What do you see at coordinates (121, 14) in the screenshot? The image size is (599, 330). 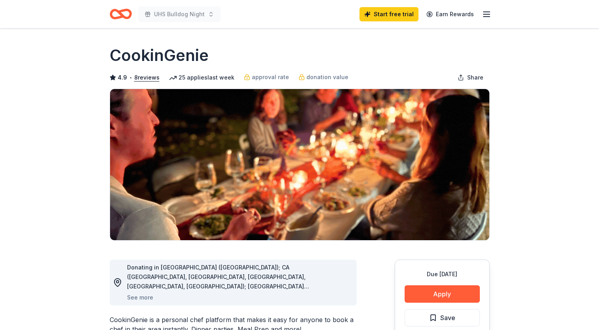 I see `a: Home` at bounding box center [121, 14].